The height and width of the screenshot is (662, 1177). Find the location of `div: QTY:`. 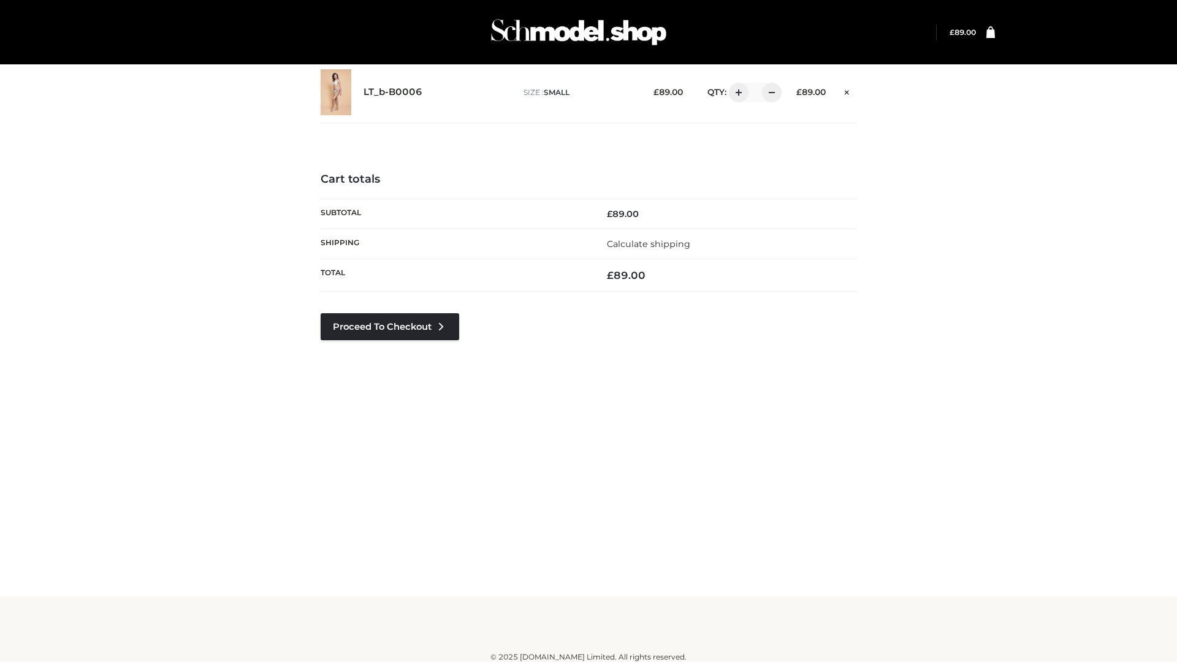

div: QTY: is located at coordinates (736, 93).